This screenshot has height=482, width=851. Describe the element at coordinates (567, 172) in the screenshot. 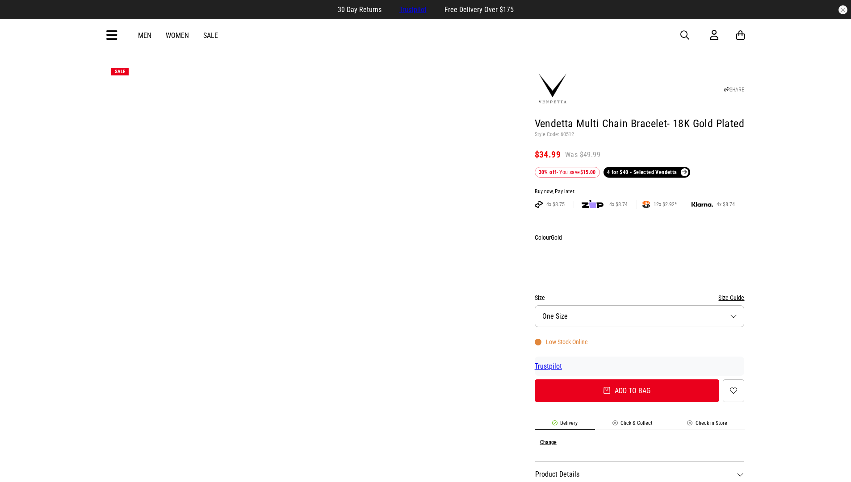

I see `div: - You save` at that location.